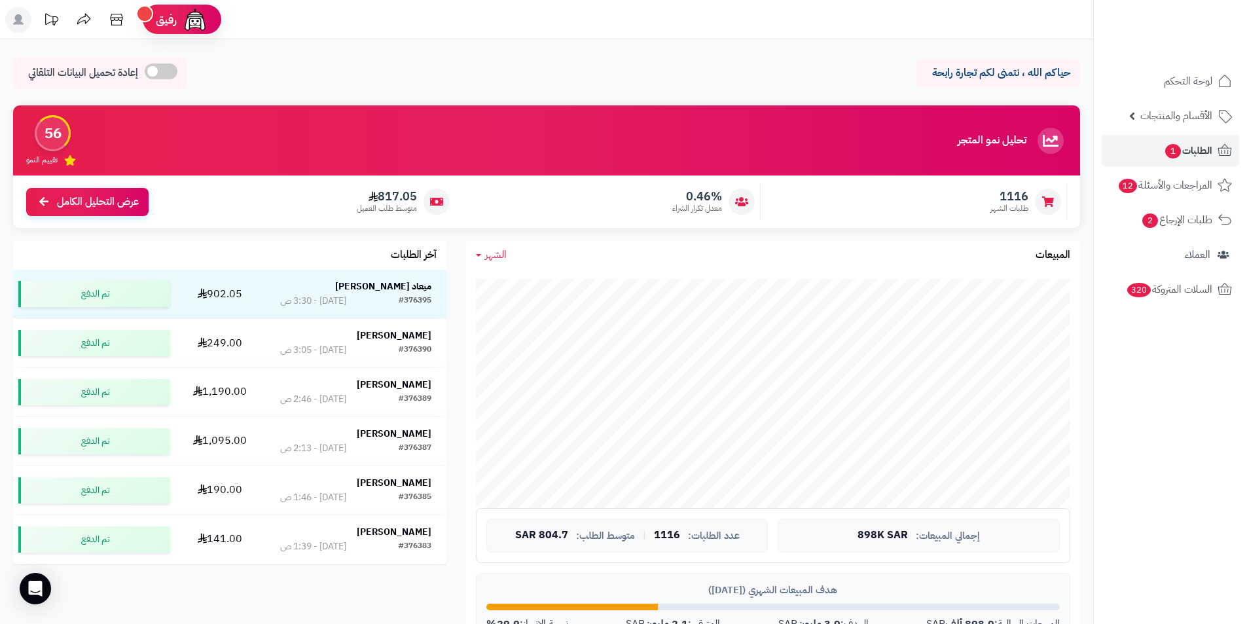 The image size is (1247, 624). What do you see at coordinates (97, 202) in the screenshot?
I see `span: عرض التحليل الكامل` at bounding box center [97, 202].